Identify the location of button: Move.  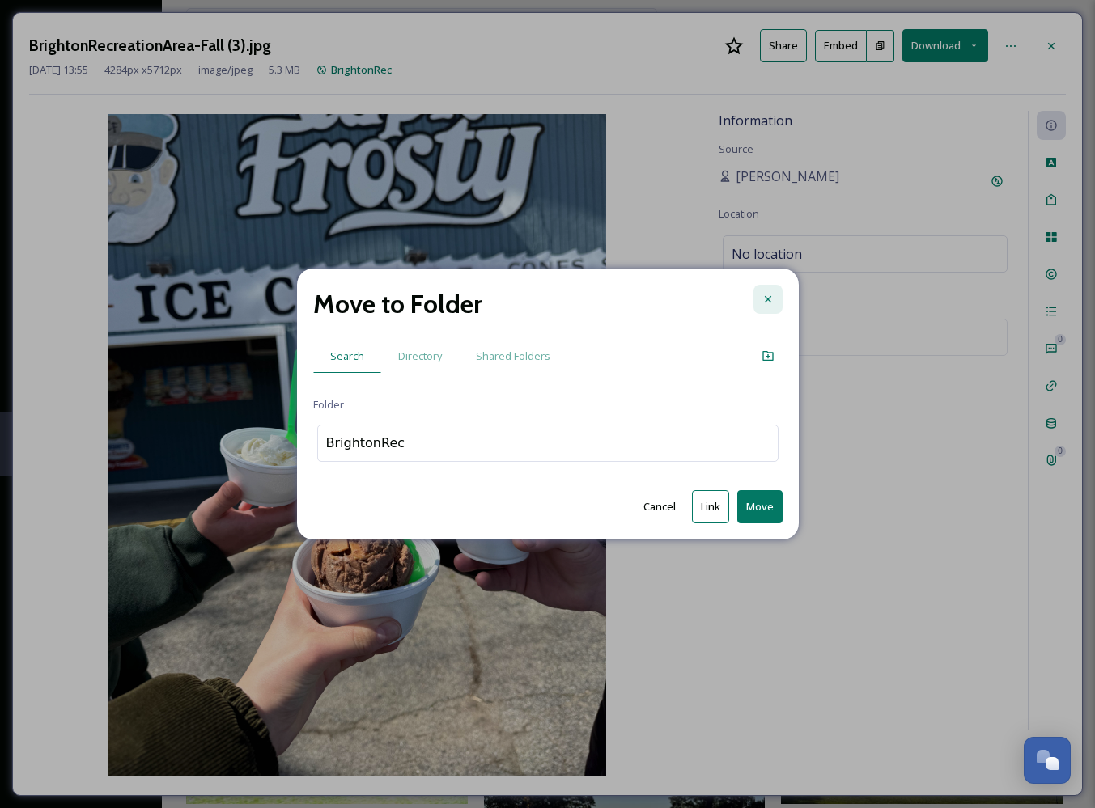
(760, 507).